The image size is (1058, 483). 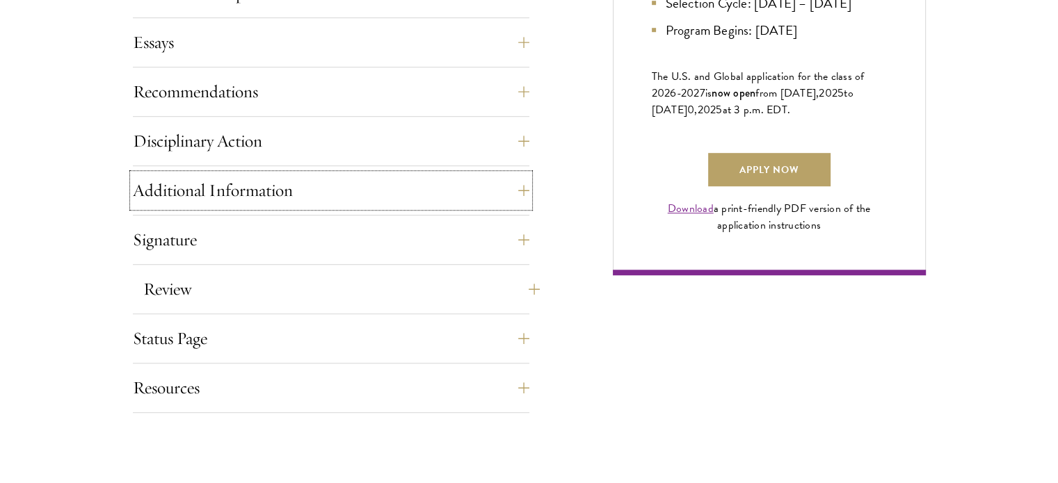 What do you see at coordinates (673, 93) in the screenshot?
I see `span: 6` at bounding box center [673, 93].